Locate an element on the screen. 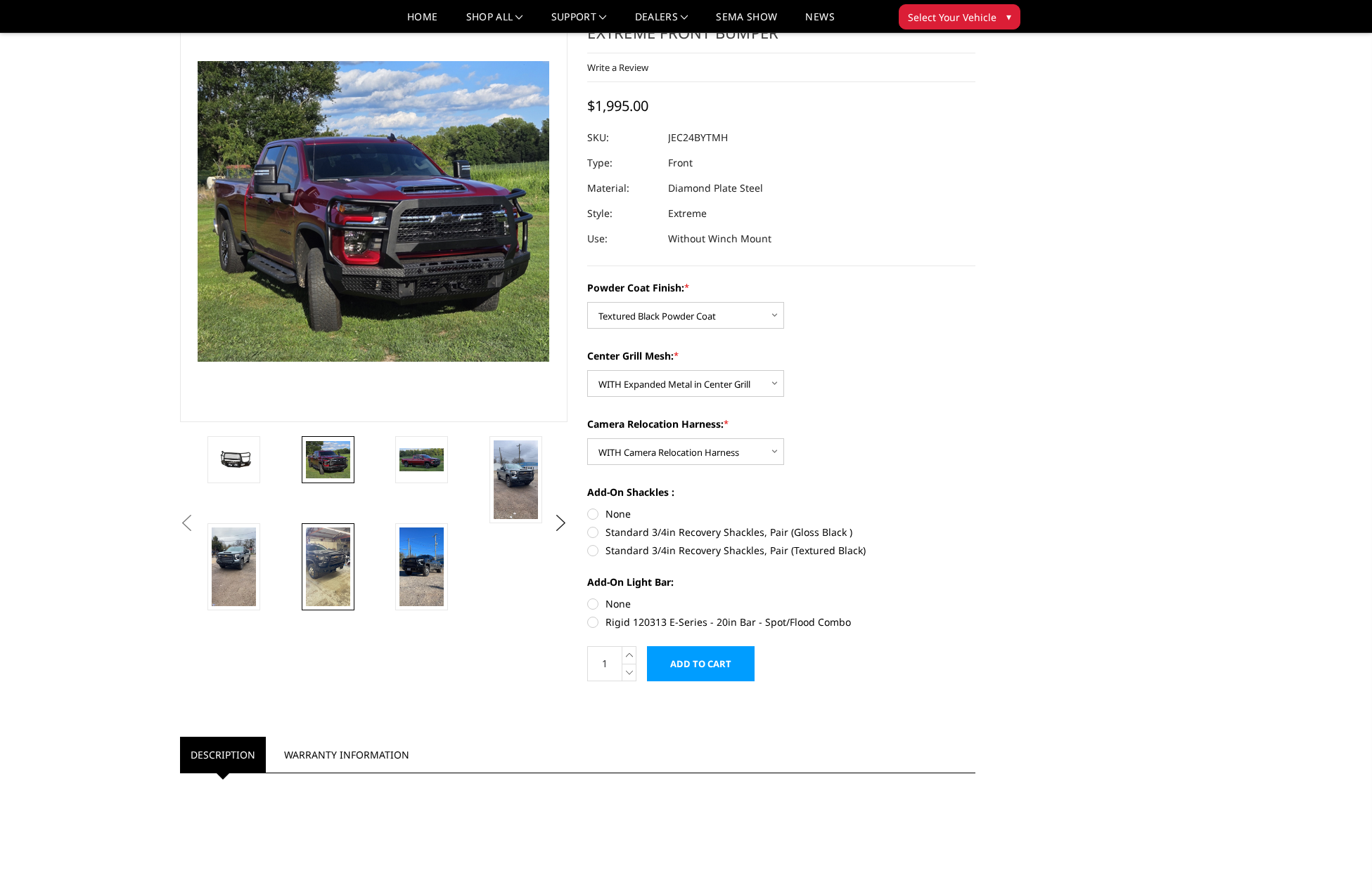  a: Write a Review is located at coordinates (617, 68).